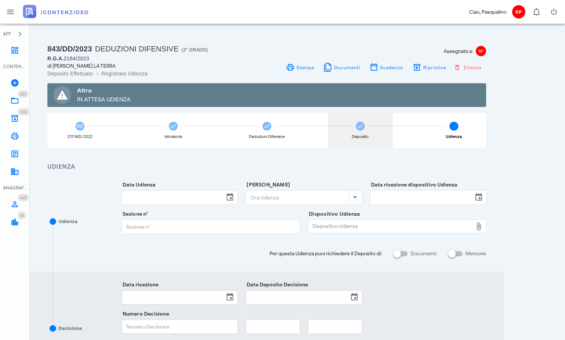  What do you see at coordinates (347, 67) in the screenshot?
I see `span: Documenti` at bounding box center [347, 67].